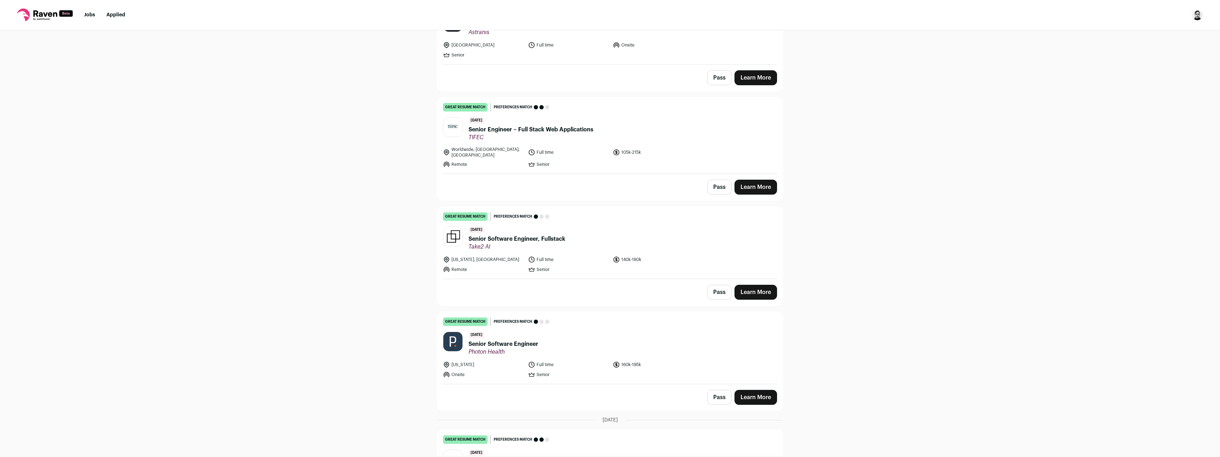 The image size is (1220, 457). Describe the element at coordinates (453, 341) in the screenshot. I see `img: e209323713d1da12c4916735fe0f09fe568cfebb3316224b7b9dd1738a18c309.png` at that location.